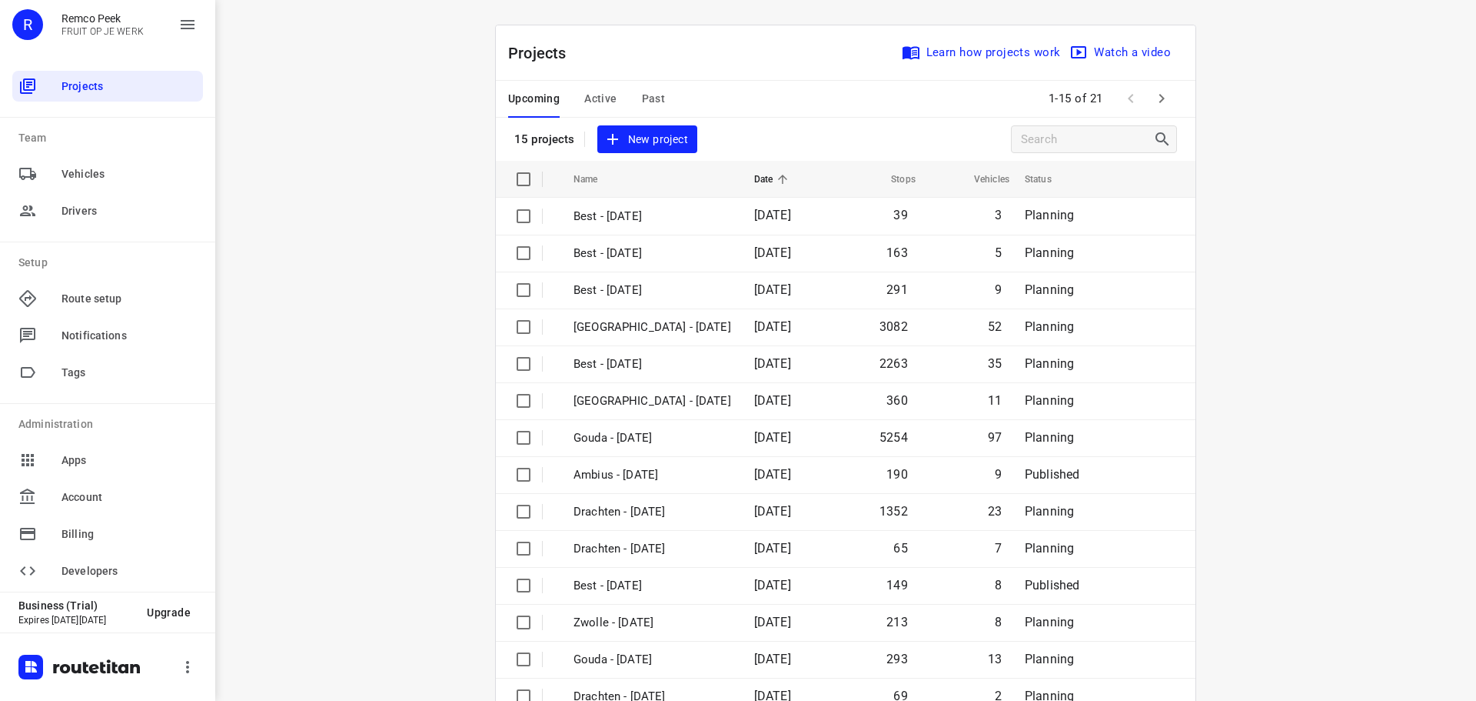 This screenshot has height=701, width=1476. What do you see at coordinates (129, 372) in the screenshot?
I see `span: Tags` at bounding box center [129, 372].